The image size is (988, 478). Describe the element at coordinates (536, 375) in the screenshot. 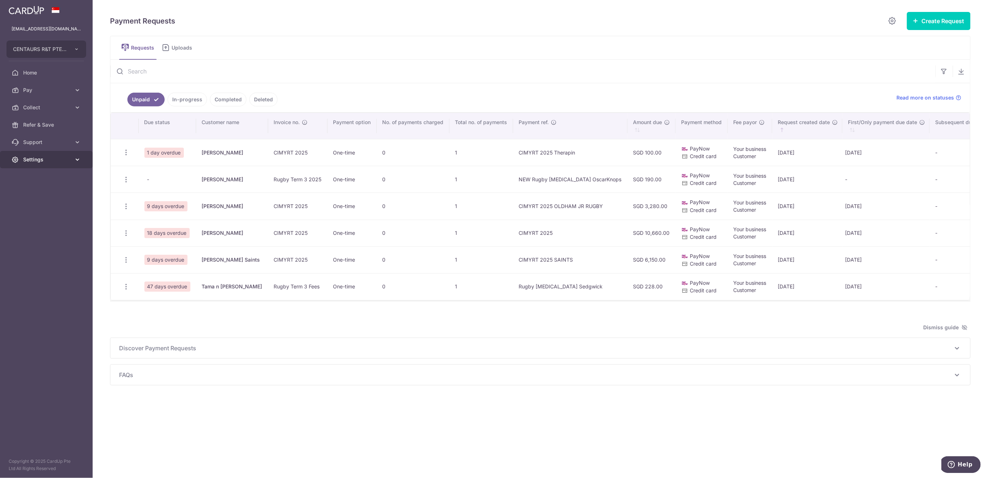

I see `span: FAQs` at that location.